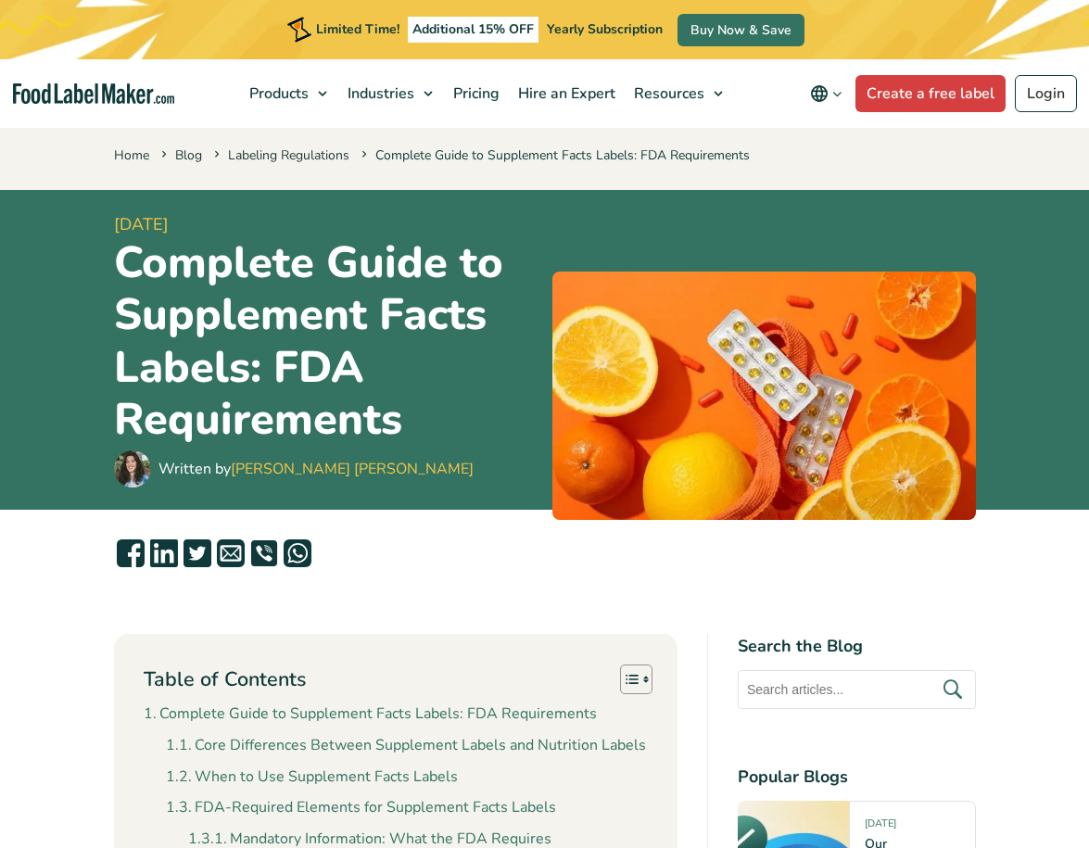  I want to click on a: Resources, so click(678, 94).